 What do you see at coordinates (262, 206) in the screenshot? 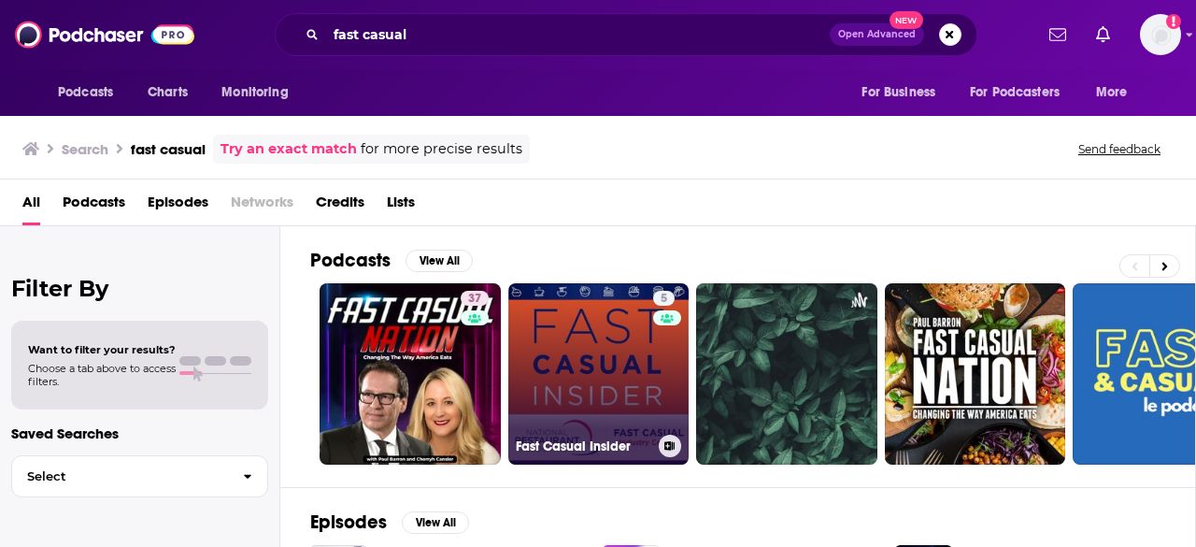
I see `span: Networks` at bounding box center [262, 206].